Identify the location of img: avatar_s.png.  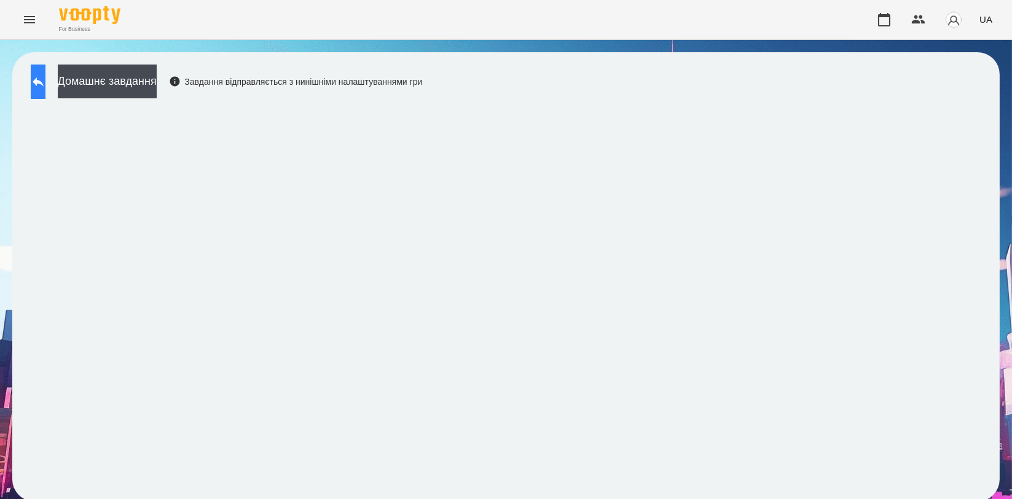
(954, 20).